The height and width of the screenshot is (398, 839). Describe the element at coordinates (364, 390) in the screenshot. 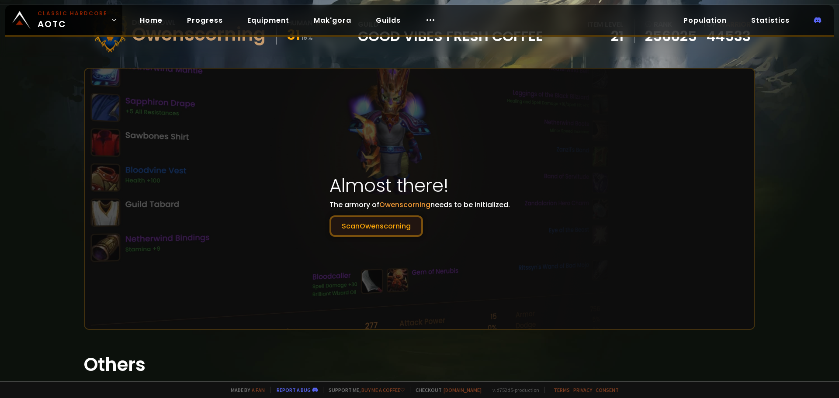

I see `span: Support me,` at that location.